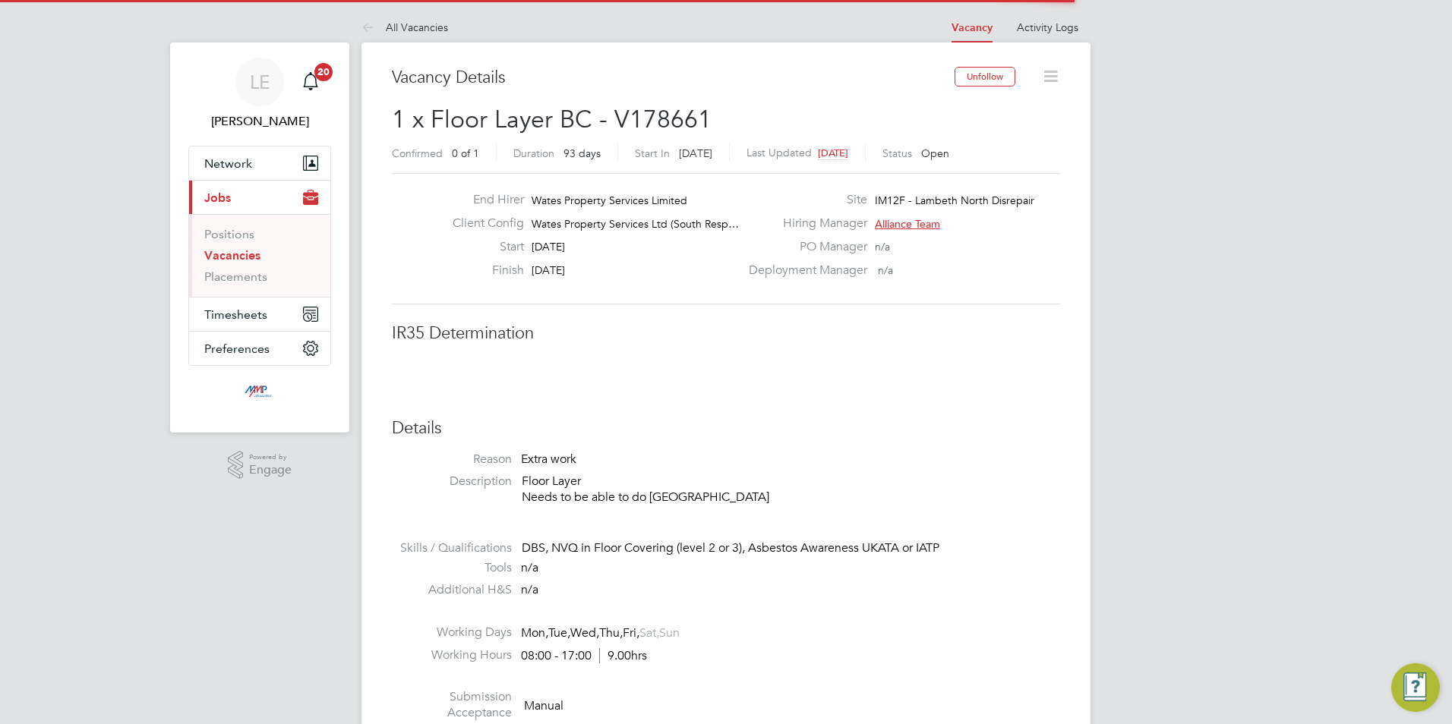 The height and width of the screenshot is (724, 1452). What do you see at coordinates (897, 153) in the screenshot?
I see `label: Status` at bounding box center [897, 153].